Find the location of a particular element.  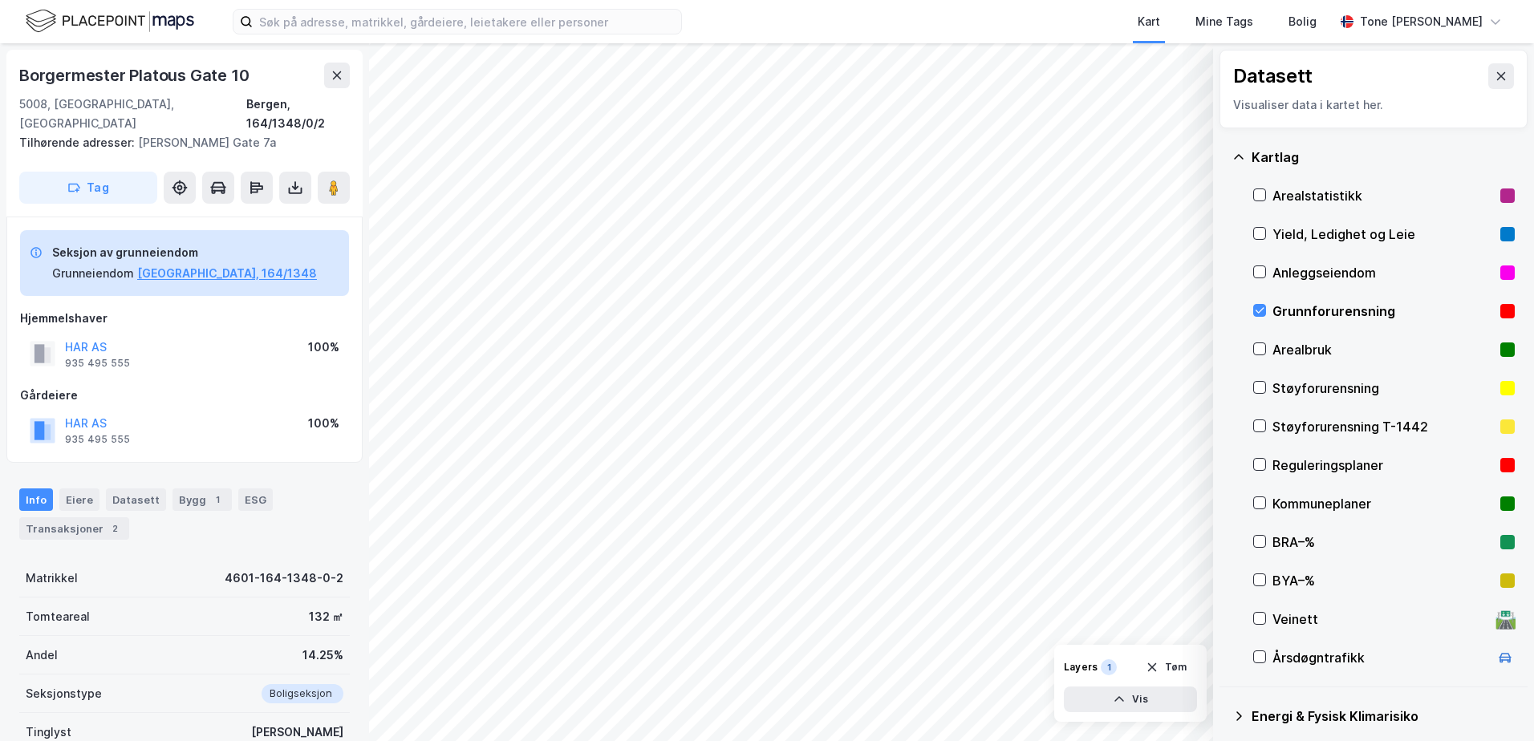

span: Tilhørende adresser: is located at coordinates (79, 142).